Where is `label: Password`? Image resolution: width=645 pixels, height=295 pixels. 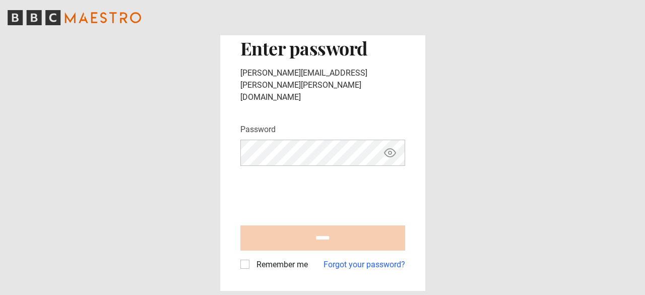
label: Password is located at coordinates (258, 130).